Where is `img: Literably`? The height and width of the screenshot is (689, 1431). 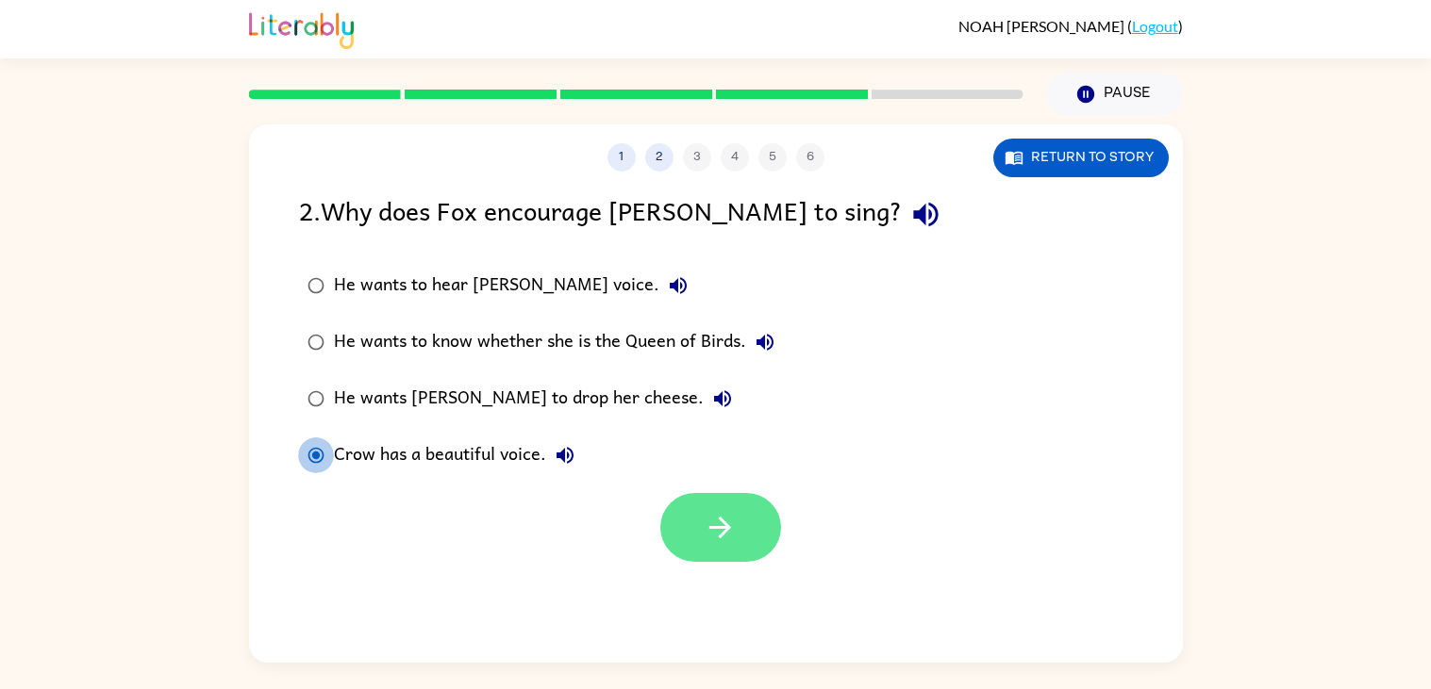
img: Literably is located at coordinates (301, 28).